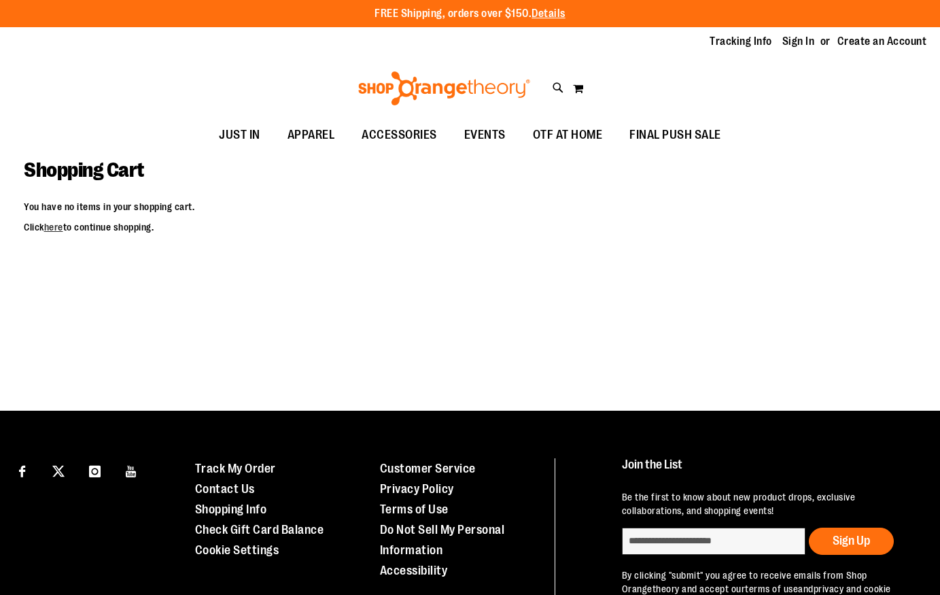 This screenshot has width=940, height=595. What do you see at coordinates (568, 135) in the screenshot?
I see `a: OTF AT HOME` at bounding box center [568, 135].